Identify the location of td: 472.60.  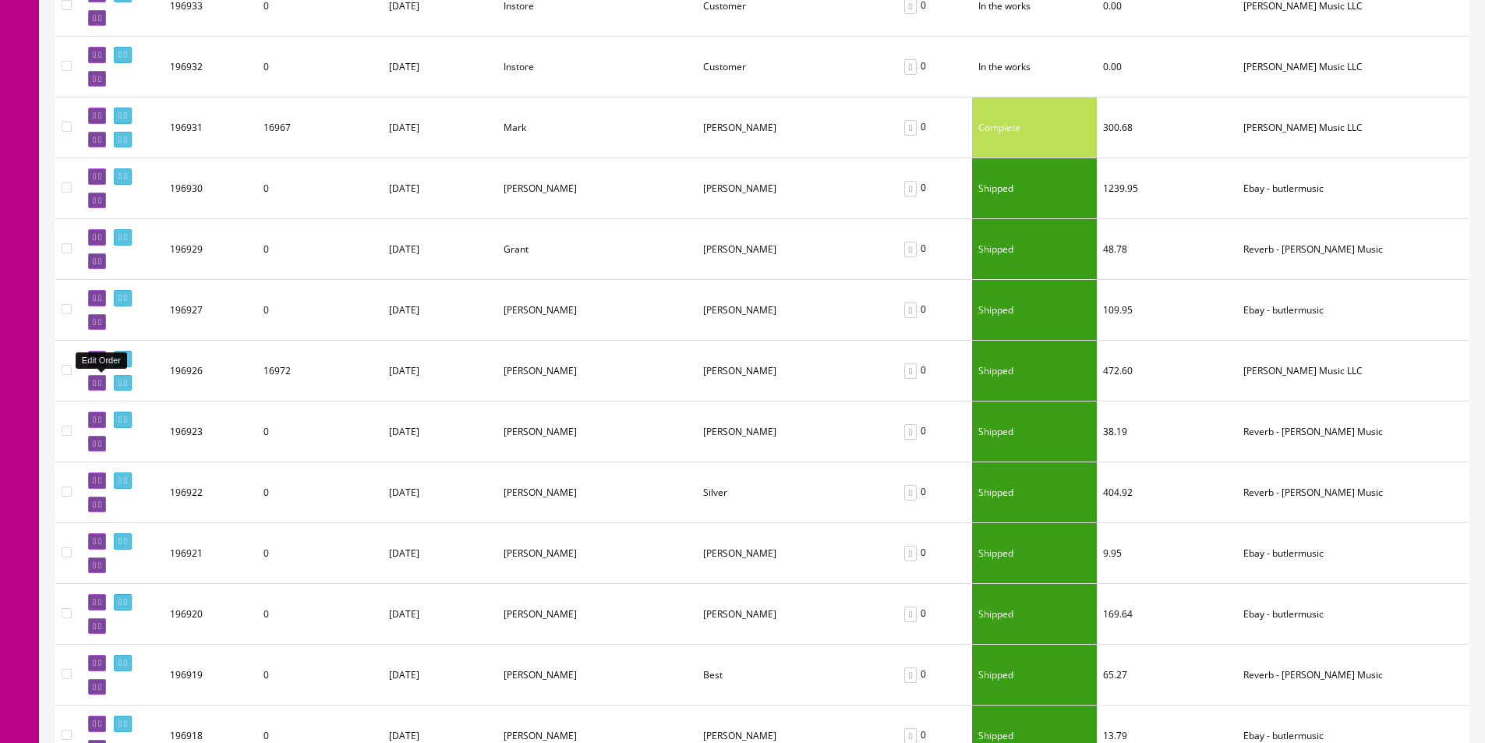
(1167, 371).